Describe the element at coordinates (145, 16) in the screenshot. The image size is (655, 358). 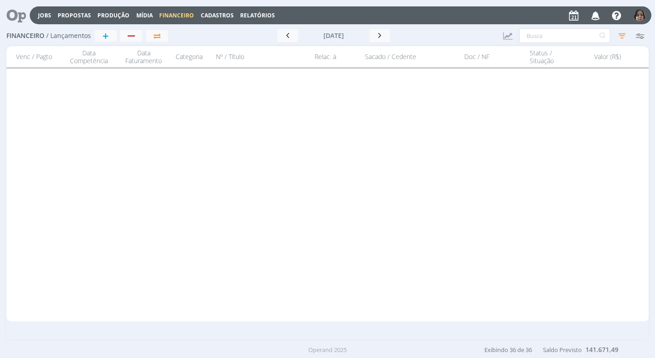
I see `button: Mídia` at that location.